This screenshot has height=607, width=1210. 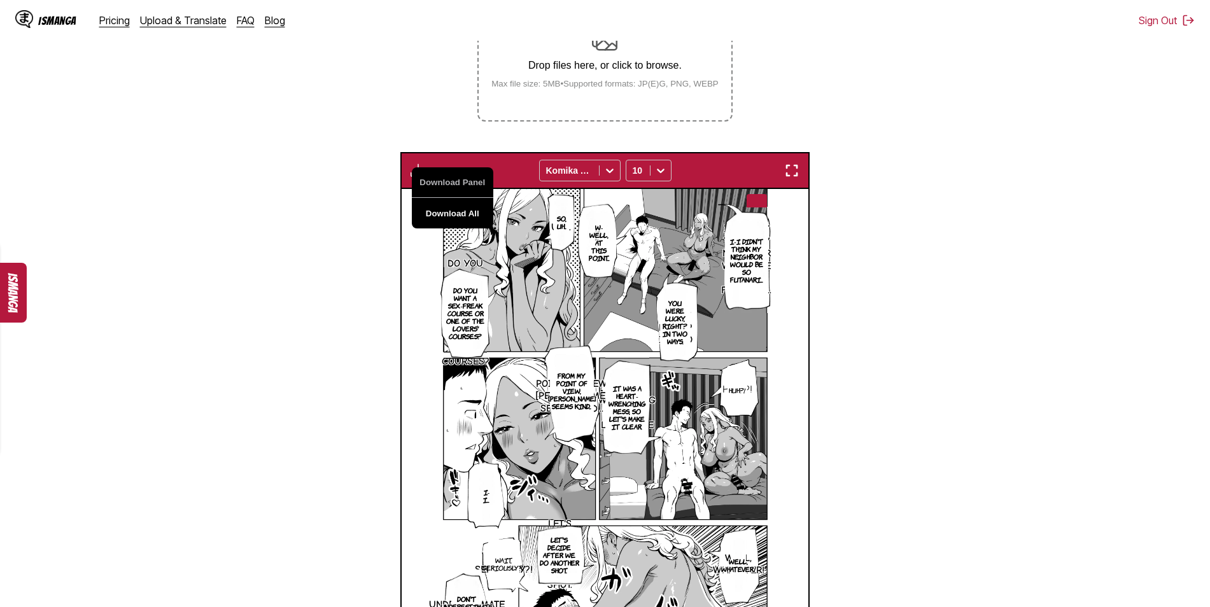 I want to click on p: I-I..., so click(x=486, y=496).